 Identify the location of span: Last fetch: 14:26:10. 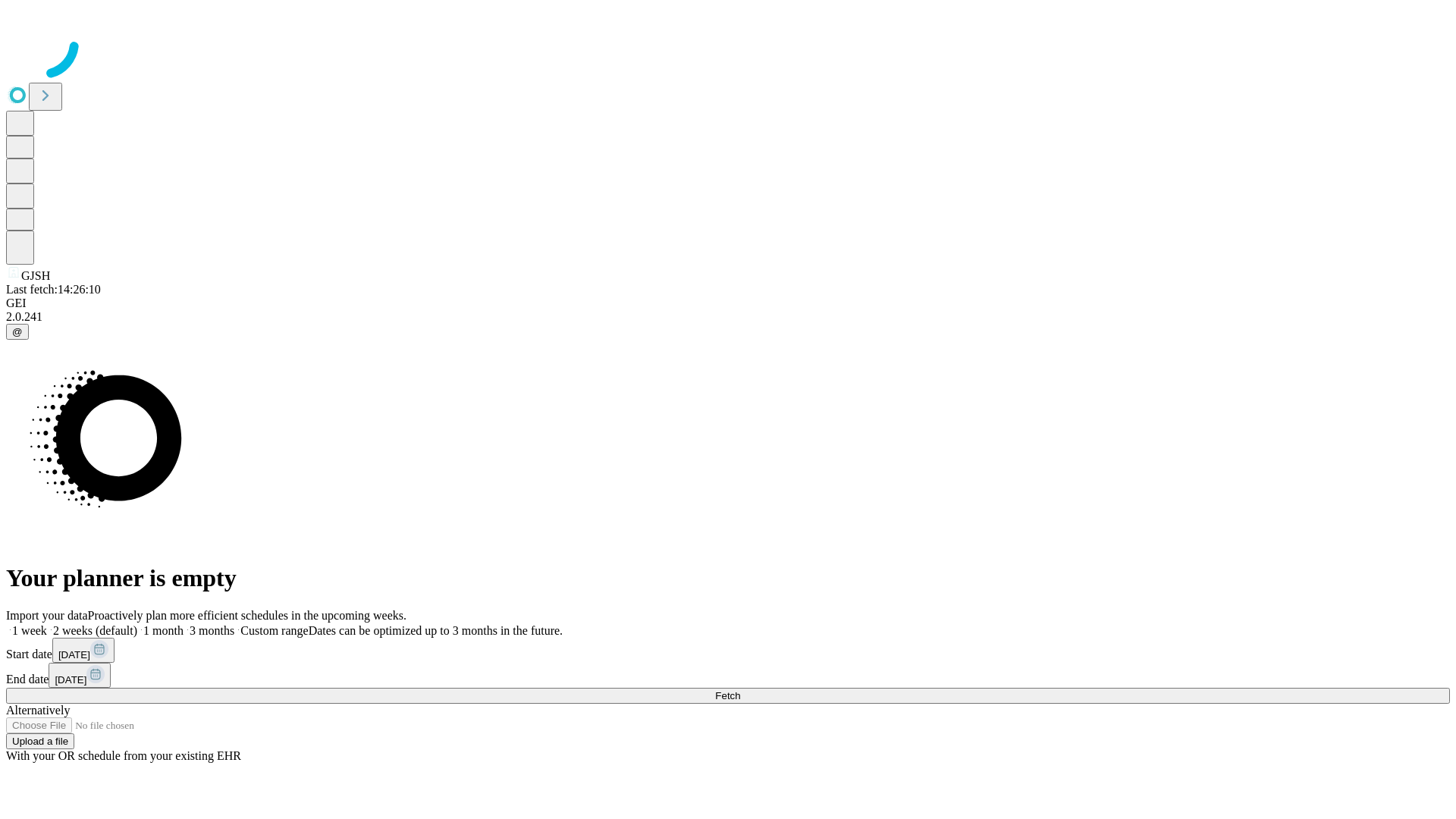
(53, 289).